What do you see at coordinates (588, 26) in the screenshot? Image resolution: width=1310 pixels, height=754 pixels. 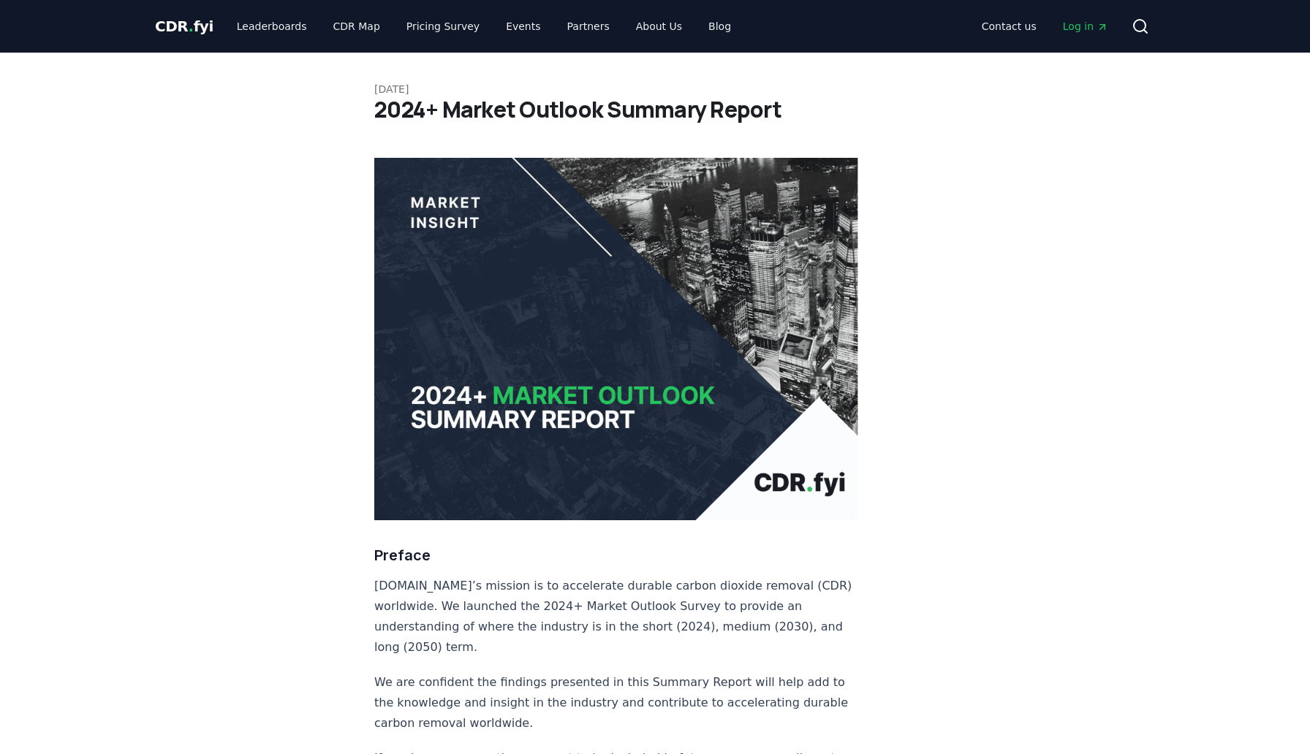 I see `a: Partners` at bounding box center [588, 26].